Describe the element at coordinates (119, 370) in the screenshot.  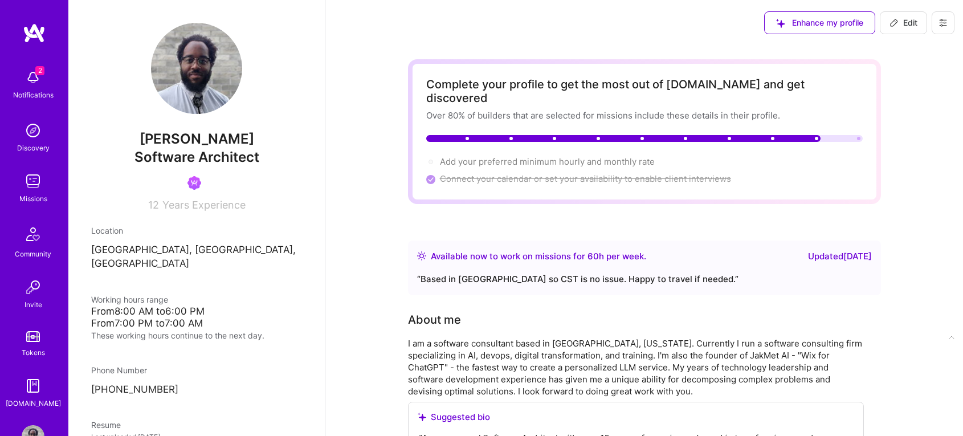
I see `span: Phone Number` at that location.